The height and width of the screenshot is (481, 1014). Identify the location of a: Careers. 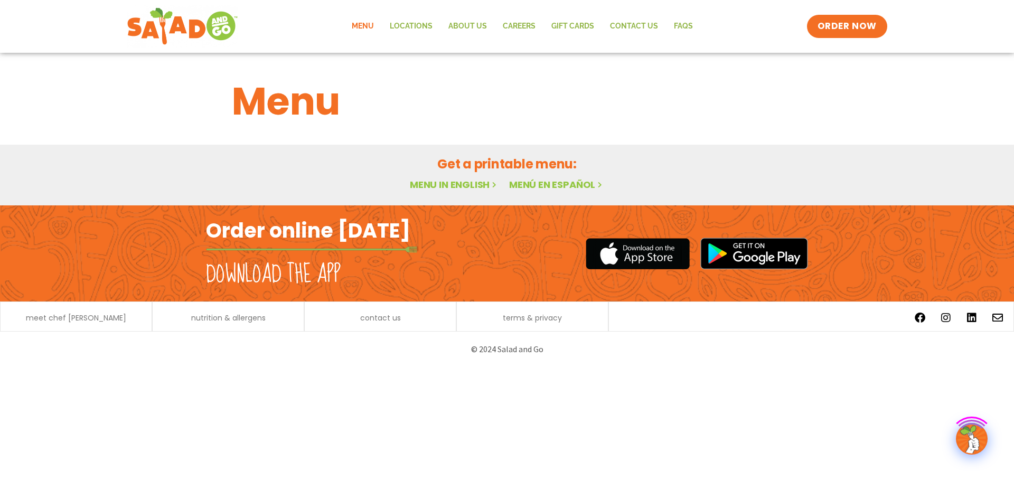
(519, 26).